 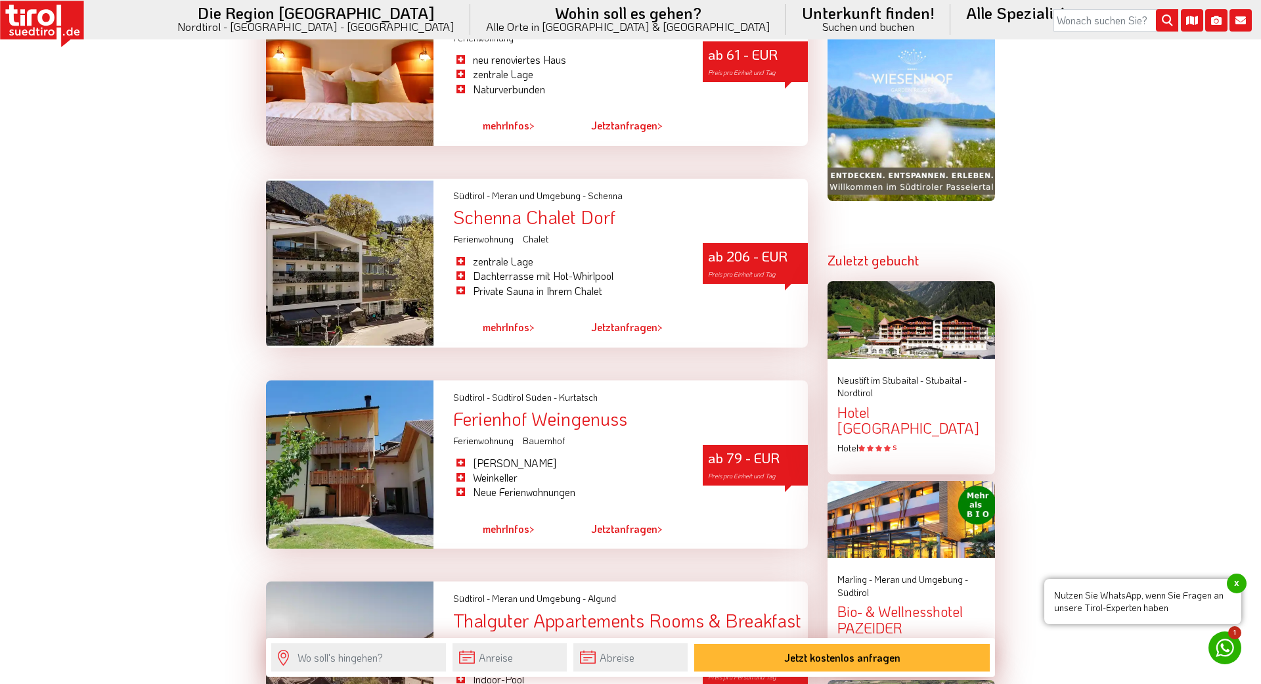 What do you see at coordinates (855, 392) in the screenshot?
I see `span: Nordtirol` at bounding box center [855, 392].